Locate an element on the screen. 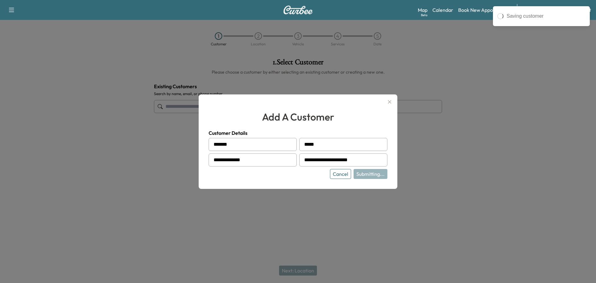 Image resolution: width=596 pixels, height=283 pixels. h4: Customer Details is located at coordinates (298, 133).